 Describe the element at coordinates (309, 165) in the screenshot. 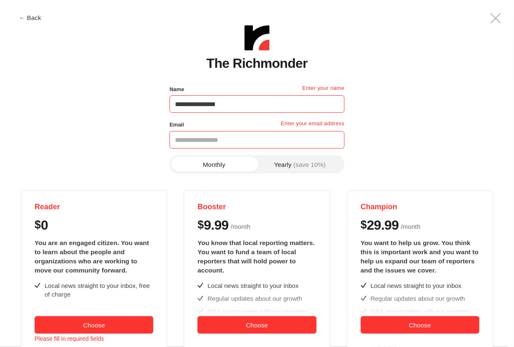

I see `span: (save 10%)` at that location.